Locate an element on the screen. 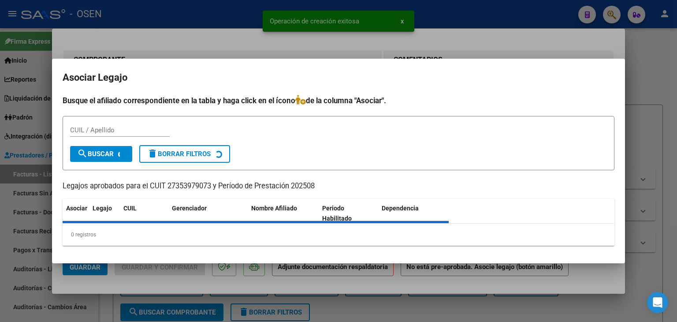 The height and width of the screenshot is (322, 677). button: Buscar is located at coordinates (101, 154).